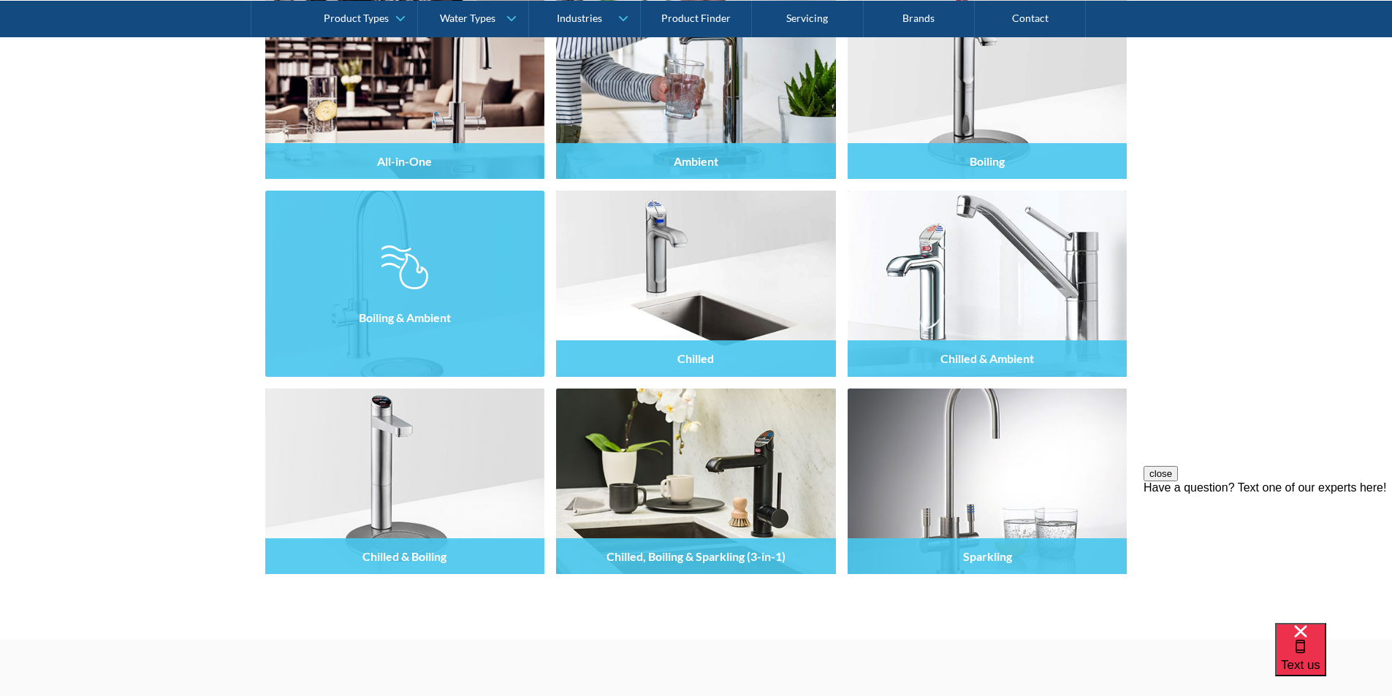  I want to click on a: Chilled, Boiling & Sparkling (3-in-1), so click(696, 482).